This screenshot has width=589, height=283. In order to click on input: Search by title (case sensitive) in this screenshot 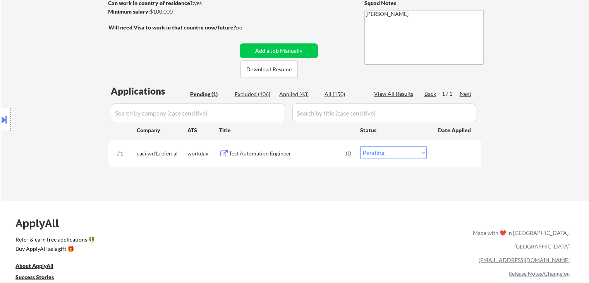, I will do `click(384, 113)`.